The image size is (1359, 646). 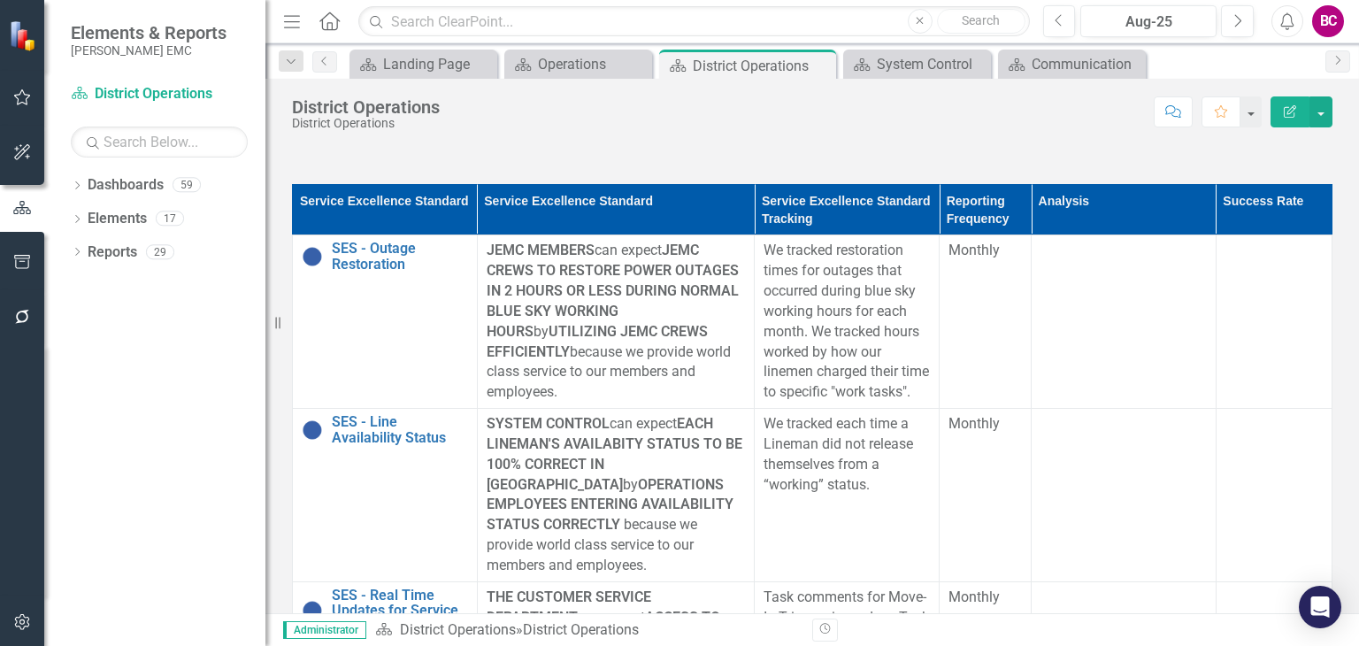 What do you see at coordinates (846, 320) in the screenshot?
I see `span: We tracked restoration times for outages that occurred during blue sky working hours for each mon...` at bounding box center [846, 320].